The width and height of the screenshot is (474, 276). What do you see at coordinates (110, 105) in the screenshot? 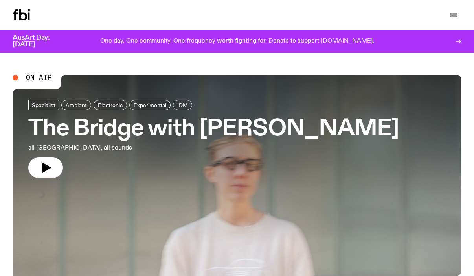
I see `span: Electronic` at bounding box center [110, 105].